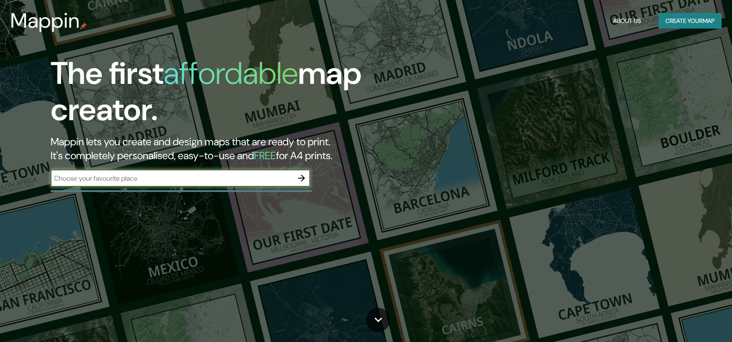 This screenshot has height=342, width=732. Describe the element at coordinates (265, 155) in the screenshot. I see `h5: FREE` at that location.